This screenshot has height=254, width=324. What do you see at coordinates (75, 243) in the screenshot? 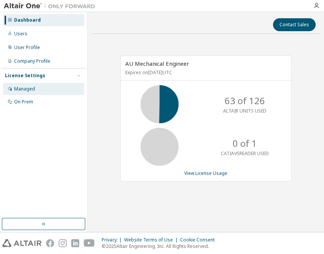
I see `img: linkedin.svg` at bounding box center [75, 243].